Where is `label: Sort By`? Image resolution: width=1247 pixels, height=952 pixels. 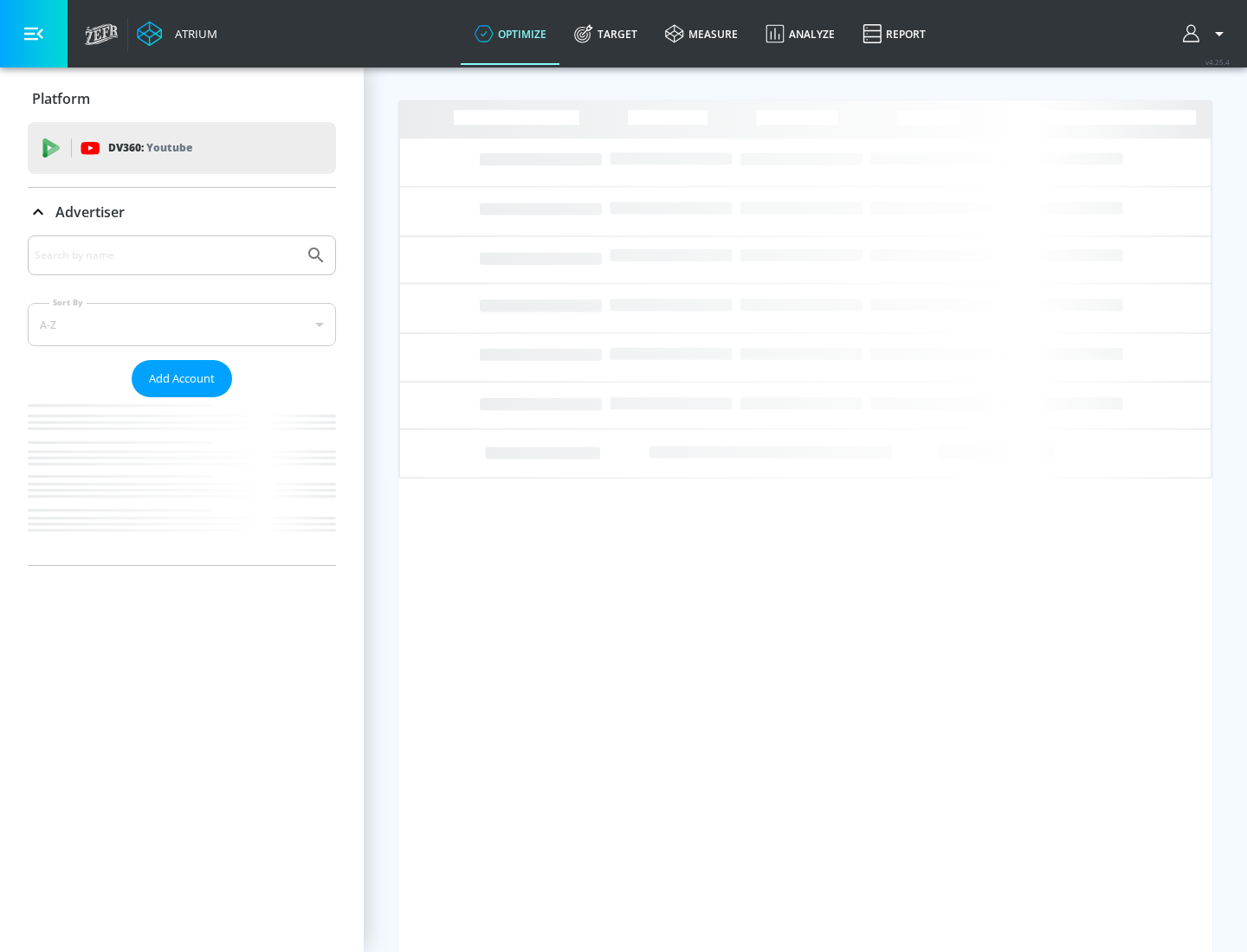 label: Sort By is located at coordinates (67, 302).